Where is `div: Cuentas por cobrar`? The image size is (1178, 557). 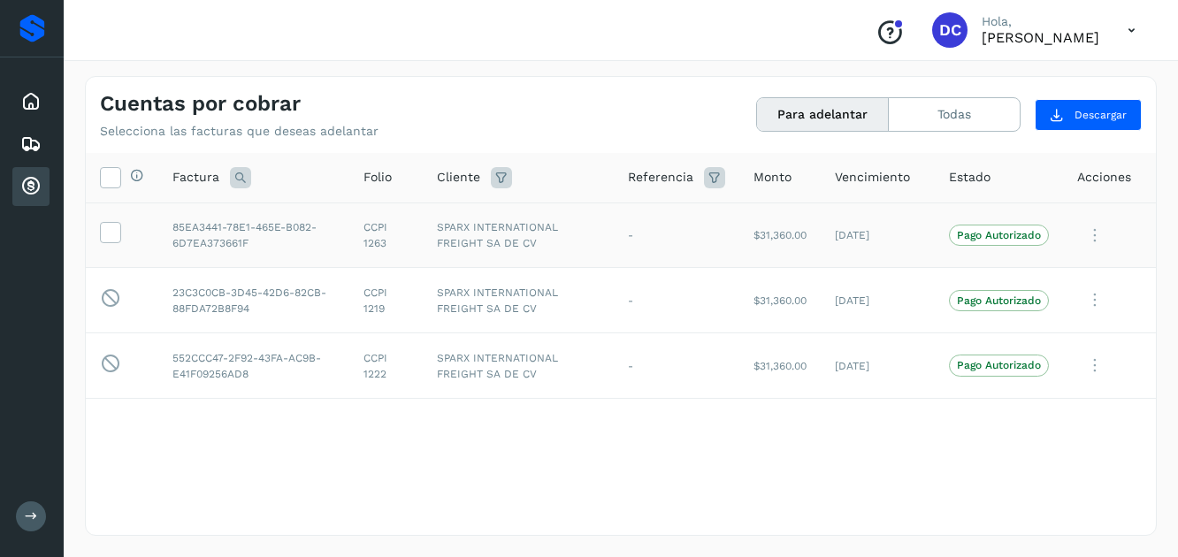
div: Cuentas por cobrar is located at coordinates (31, 187).